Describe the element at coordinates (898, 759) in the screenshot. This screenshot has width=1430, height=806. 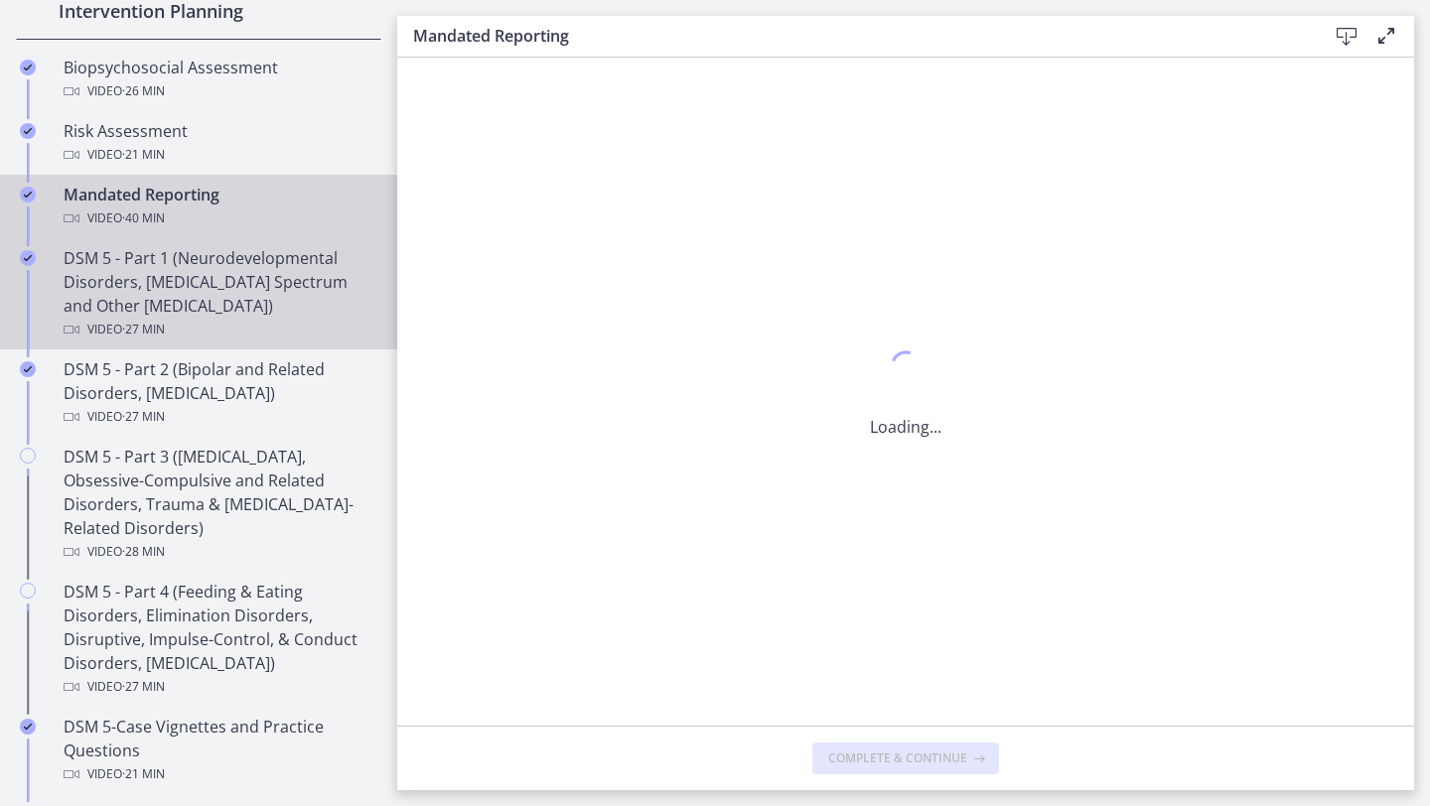
I see `span: Complete & continue` at that location.